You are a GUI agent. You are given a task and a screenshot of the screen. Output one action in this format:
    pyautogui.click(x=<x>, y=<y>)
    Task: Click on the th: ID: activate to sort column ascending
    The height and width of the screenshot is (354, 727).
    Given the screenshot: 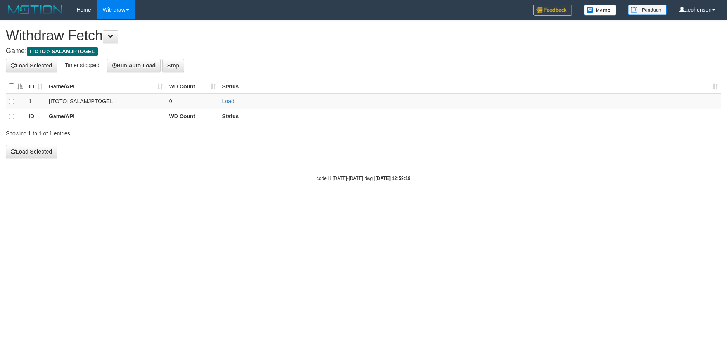 What is the action you would take?
    pyautogui.click(x=36, y=86)
    